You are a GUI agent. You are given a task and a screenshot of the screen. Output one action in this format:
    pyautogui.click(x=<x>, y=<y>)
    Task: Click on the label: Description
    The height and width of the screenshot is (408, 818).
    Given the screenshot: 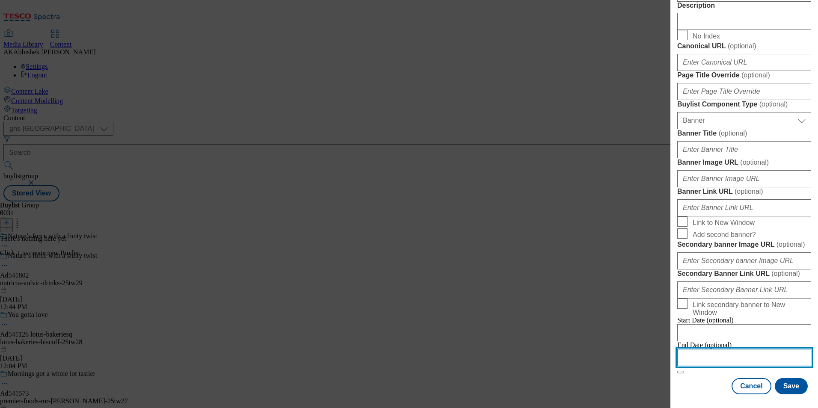 What is the action you would take?
    pyautogui.click(x=744, y=6)
    